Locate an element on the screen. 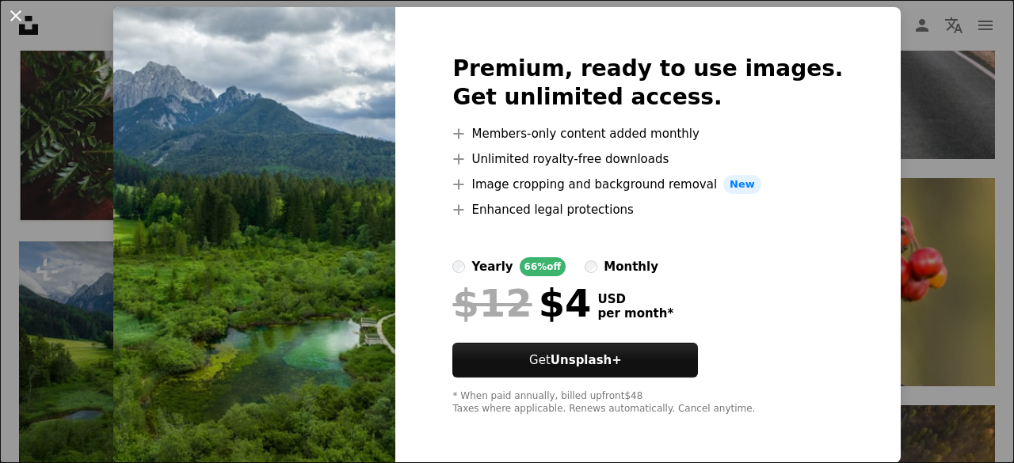 The height and width of the screenshot is (463, 1014). div: monthly is located at coordinates (630, 267).